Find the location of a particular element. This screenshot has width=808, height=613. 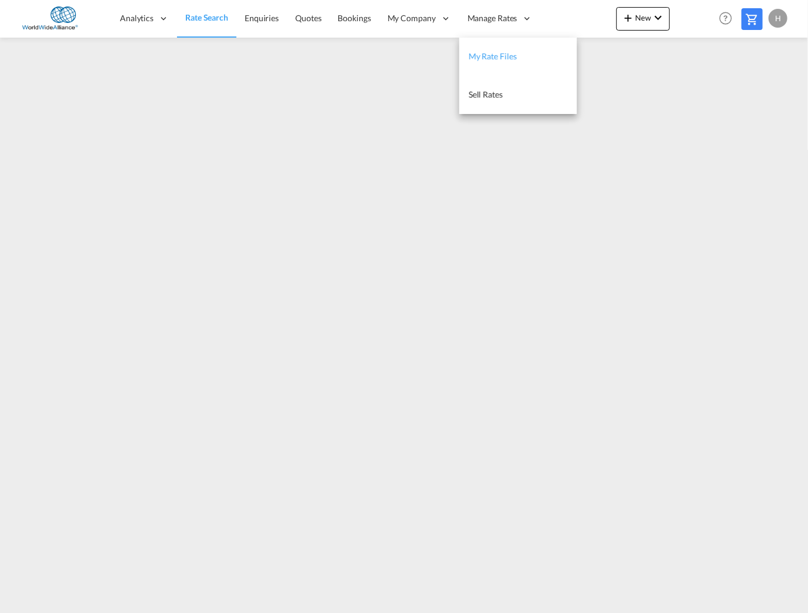

div: H is located at coordinates (778, 18).